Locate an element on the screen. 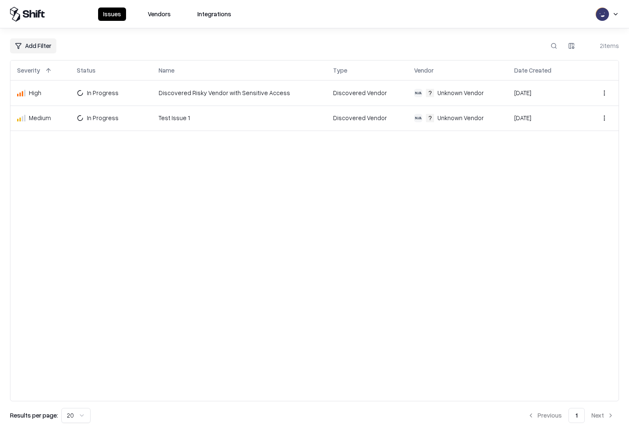 This screenshot has width=629, height=433. nav: pagination is located at coordinates (570, 416).